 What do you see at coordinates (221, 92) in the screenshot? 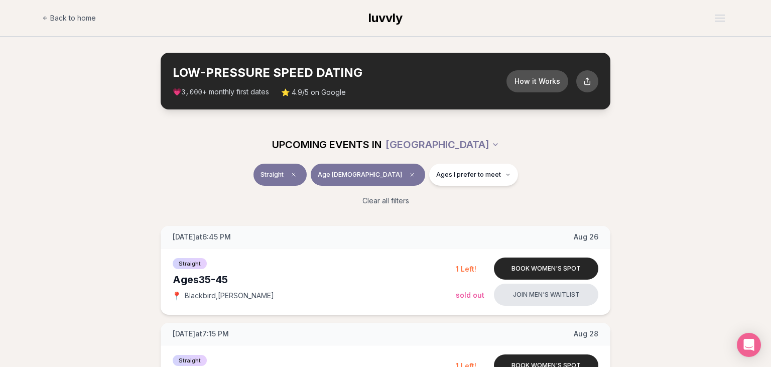
I see `span: 💗 + monthly first dates` at bounding box center [221, 92].